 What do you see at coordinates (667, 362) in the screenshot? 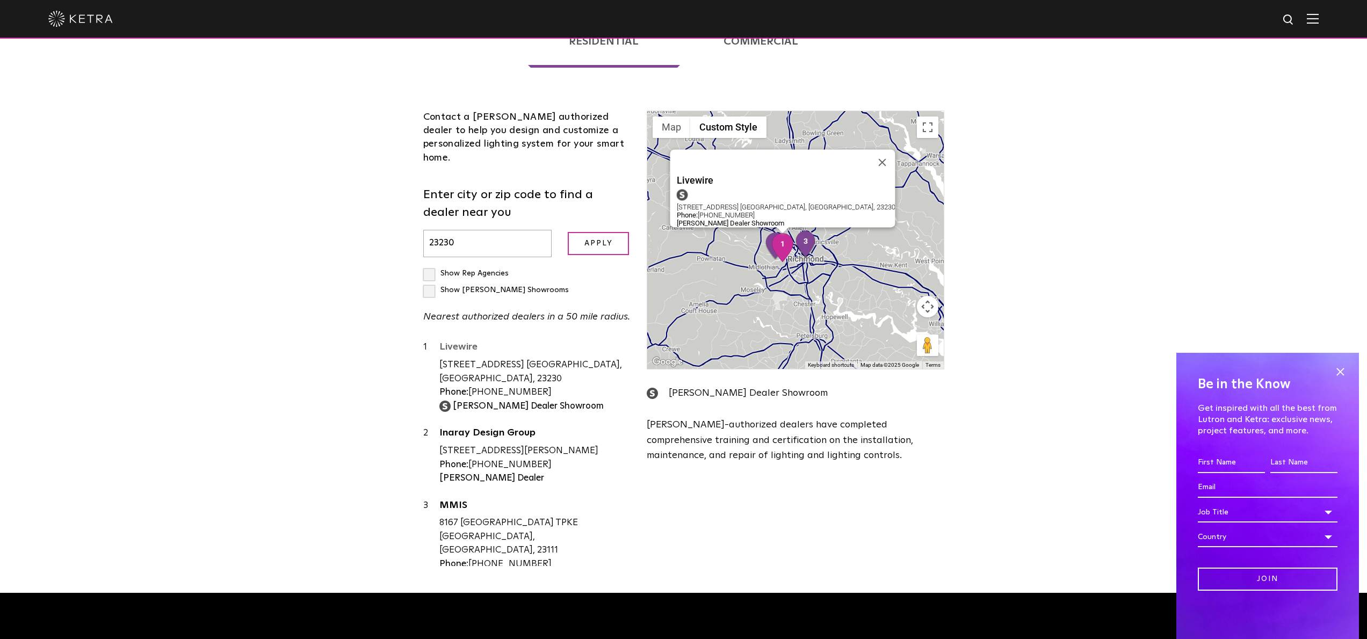
I see `a: Open this area in Google Maps (opens a new window)` at bounding box center [667, 362].